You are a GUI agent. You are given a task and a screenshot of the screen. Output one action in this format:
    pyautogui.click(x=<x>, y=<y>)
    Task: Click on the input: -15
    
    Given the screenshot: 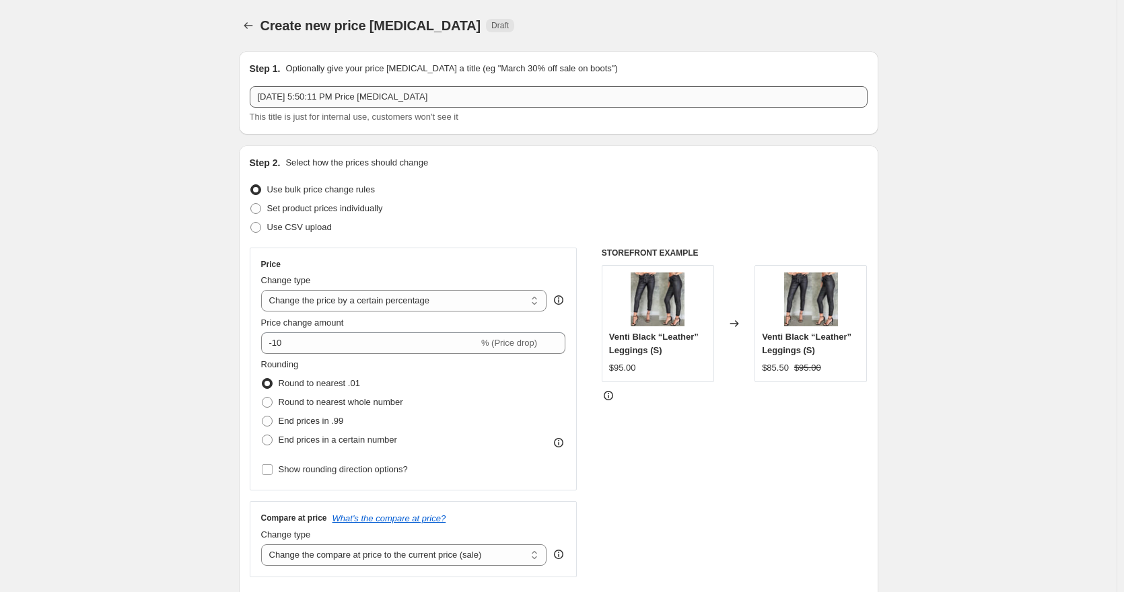 What is the action you would take?
    pyautogui.click(x=370, y=343)
    